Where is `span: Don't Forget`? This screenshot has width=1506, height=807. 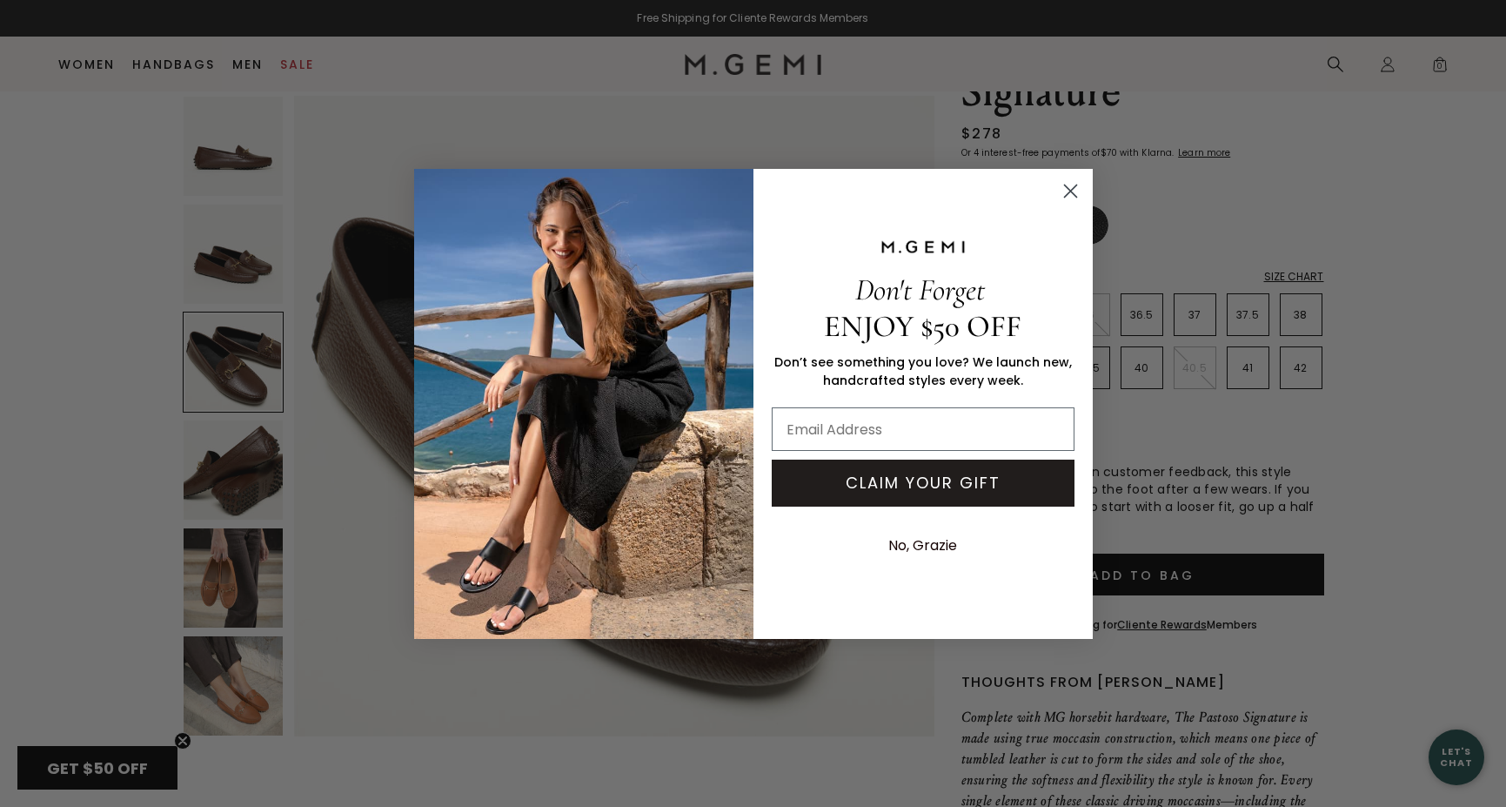
span: Don't Forget is located at coordinates (920, 290).